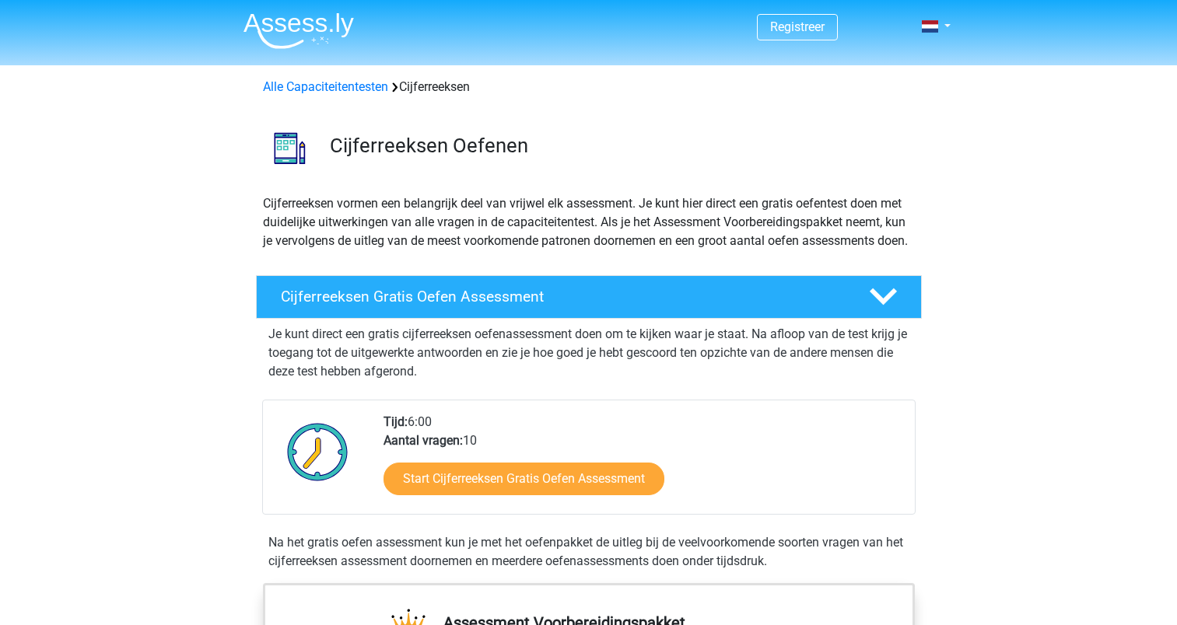 The width and height of the screenshot is (1177, 625). I want to click on b: Aantal vragen:, so click(423, 440).